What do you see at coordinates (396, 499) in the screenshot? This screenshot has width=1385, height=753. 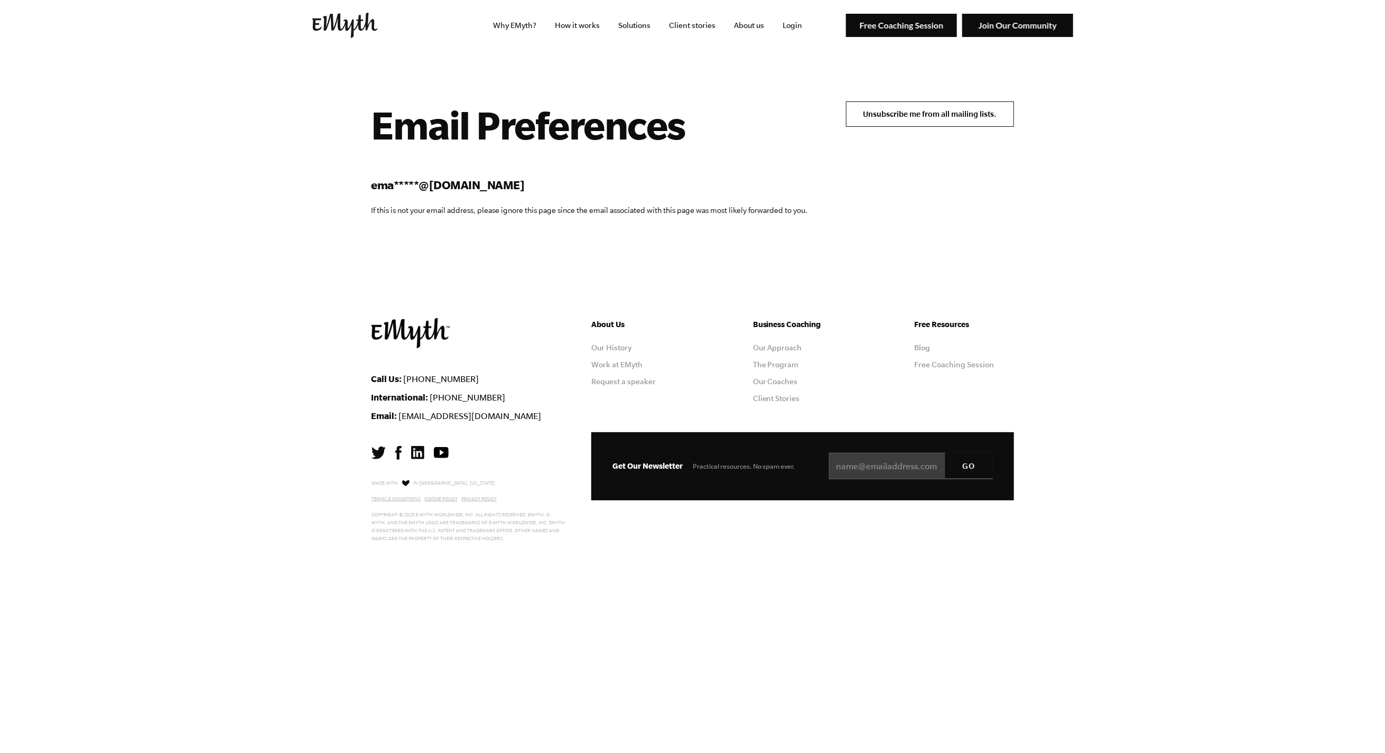 I see `a: Terms & Conditions` at bounding box center [396, 499].